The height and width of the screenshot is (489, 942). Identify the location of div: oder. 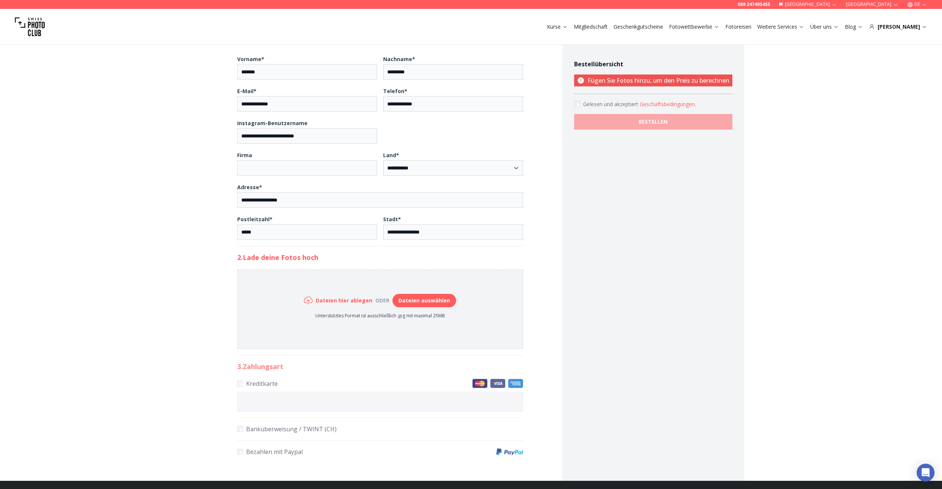
(382, 300).